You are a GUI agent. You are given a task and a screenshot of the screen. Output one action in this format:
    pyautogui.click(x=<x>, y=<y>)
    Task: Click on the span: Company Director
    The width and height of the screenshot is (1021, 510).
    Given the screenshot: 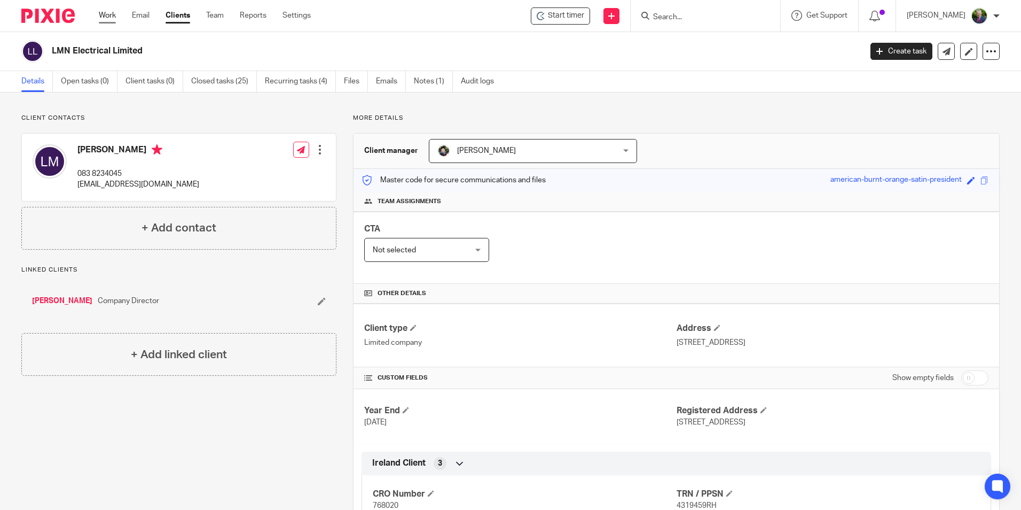 What is the action you would take?
    pyautogui.click(x=128, y=301)
    